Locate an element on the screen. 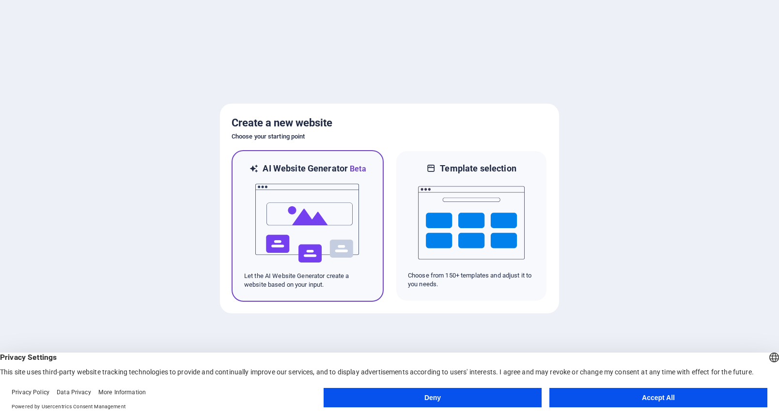  h6: Choose your starting point is located at coordinates (389, 137).